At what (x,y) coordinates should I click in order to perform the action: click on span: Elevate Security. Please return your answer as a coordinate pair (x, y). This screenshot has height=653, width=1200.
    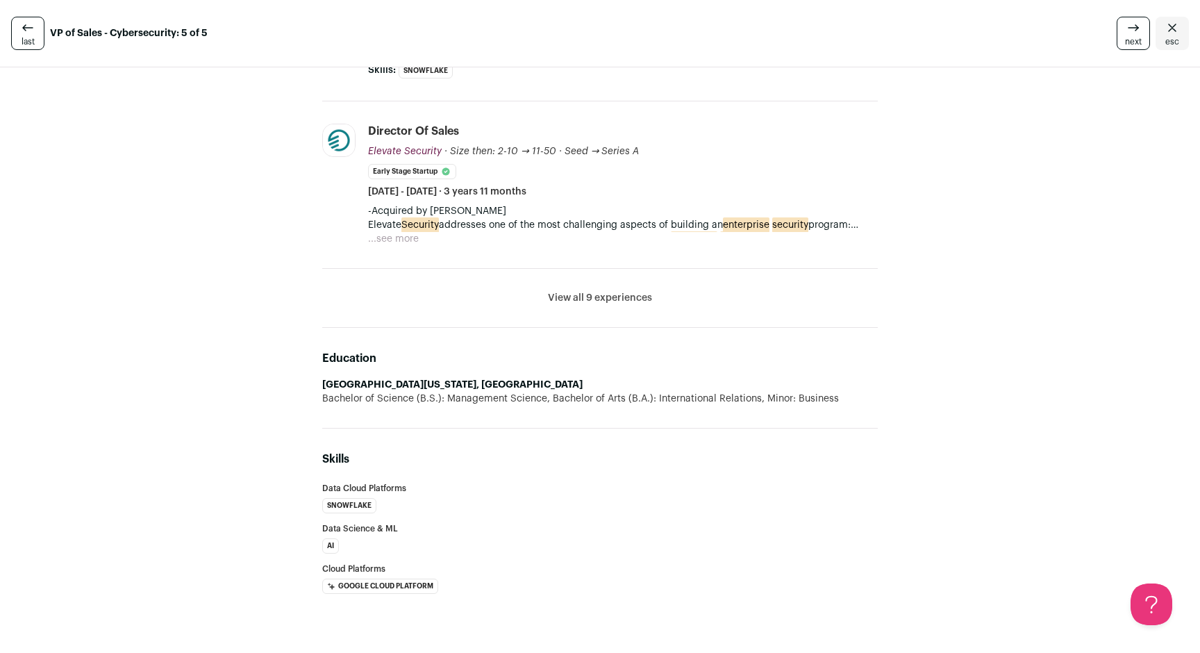
    Looking at the image, I should click on (405, 151).